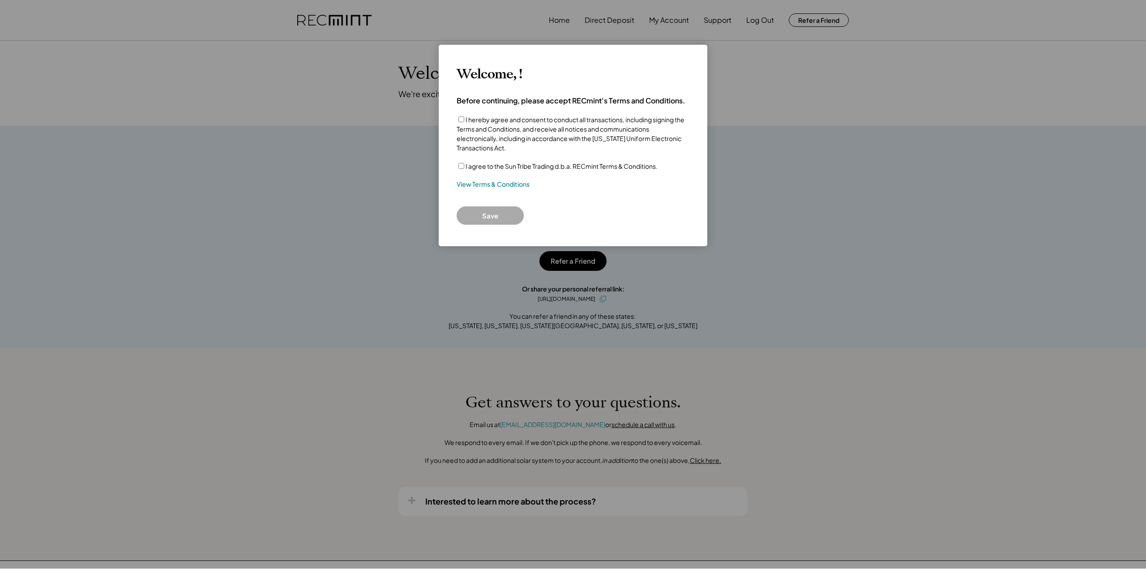  I want to click on button: Save, so click(490, 215).